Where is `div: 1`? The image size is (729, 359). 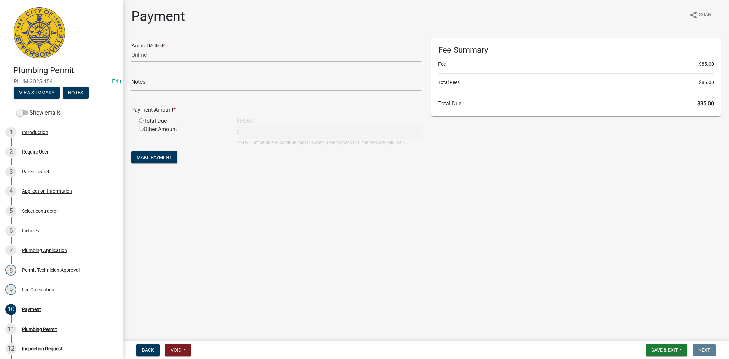
div: 1 is located at coordinates (11, 132).